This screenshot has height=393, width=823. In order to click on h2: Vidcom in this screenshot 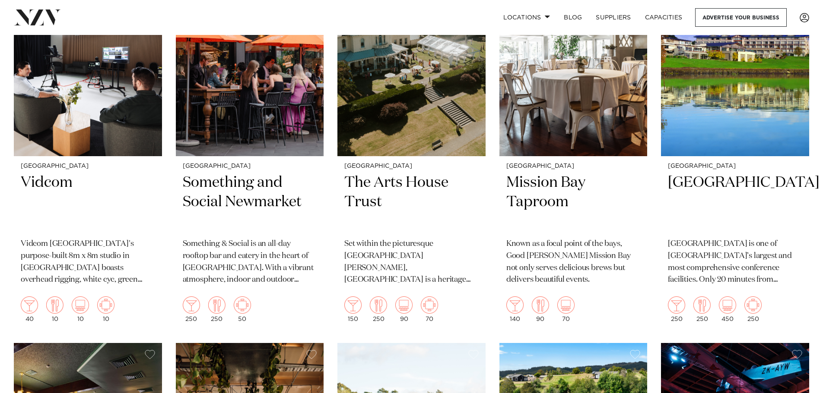, I will do `click(88, 202)`.